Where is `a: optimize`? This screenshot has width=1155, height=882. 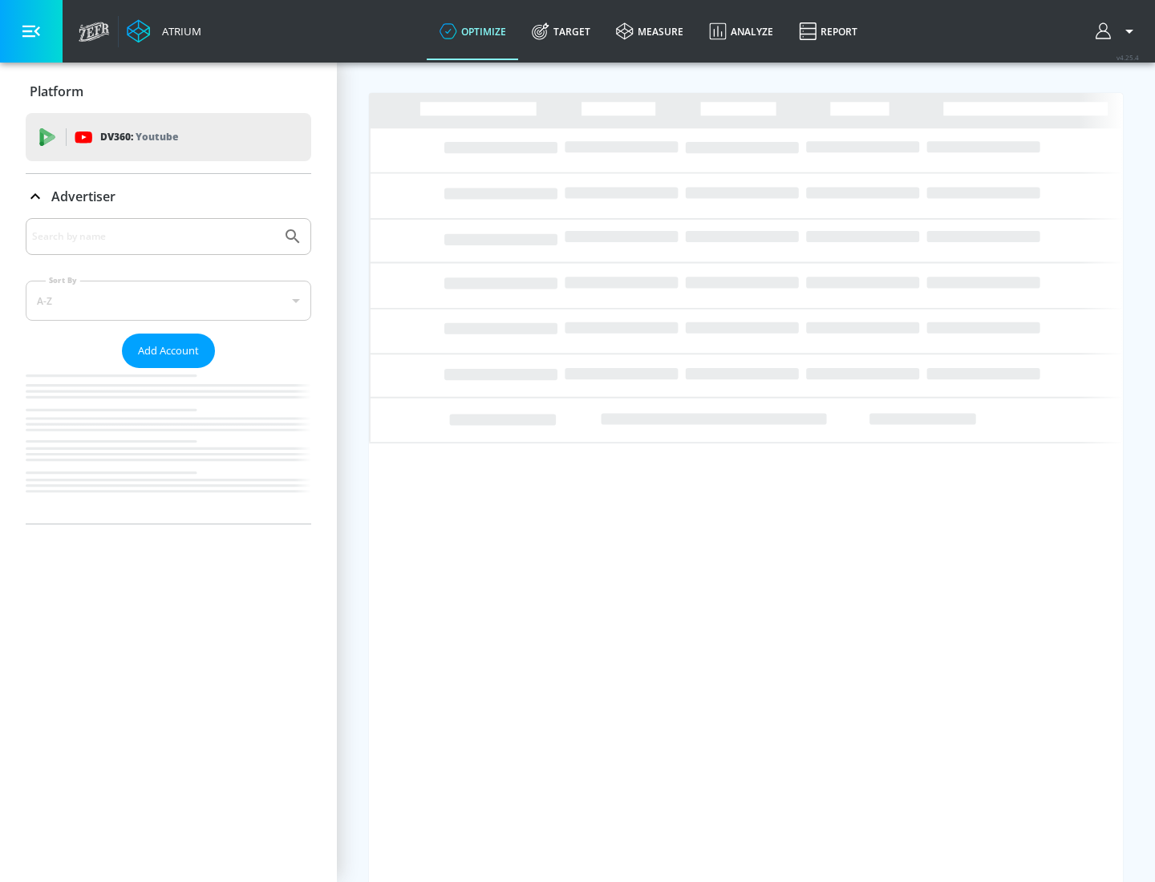
a: optimize is located at coordinates (472, 31).